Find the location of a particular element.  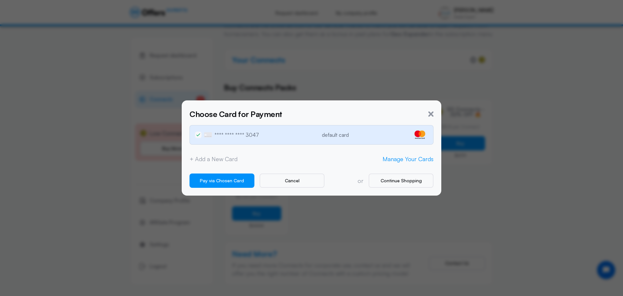

p: or is located at coordinates (361, 180).